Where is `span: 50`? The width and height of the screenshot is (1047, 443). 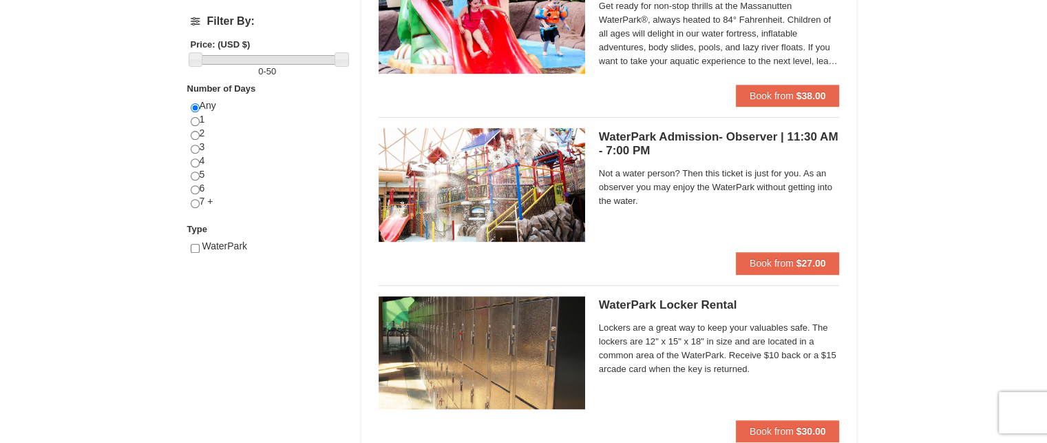 span: 50 is located at coordinates (271, 71).